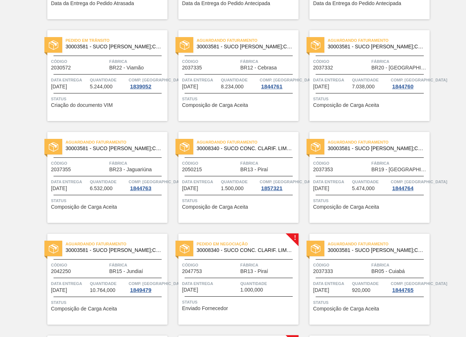  Describe the element at coordinates (233, 280) in the screenshot. I see `a: !statusPedido em Negociação30008340 - SUCO CONC. CLARIF. LIMÃO SICILIANOCódigo2047753FábricaBR13 ...` at that location.